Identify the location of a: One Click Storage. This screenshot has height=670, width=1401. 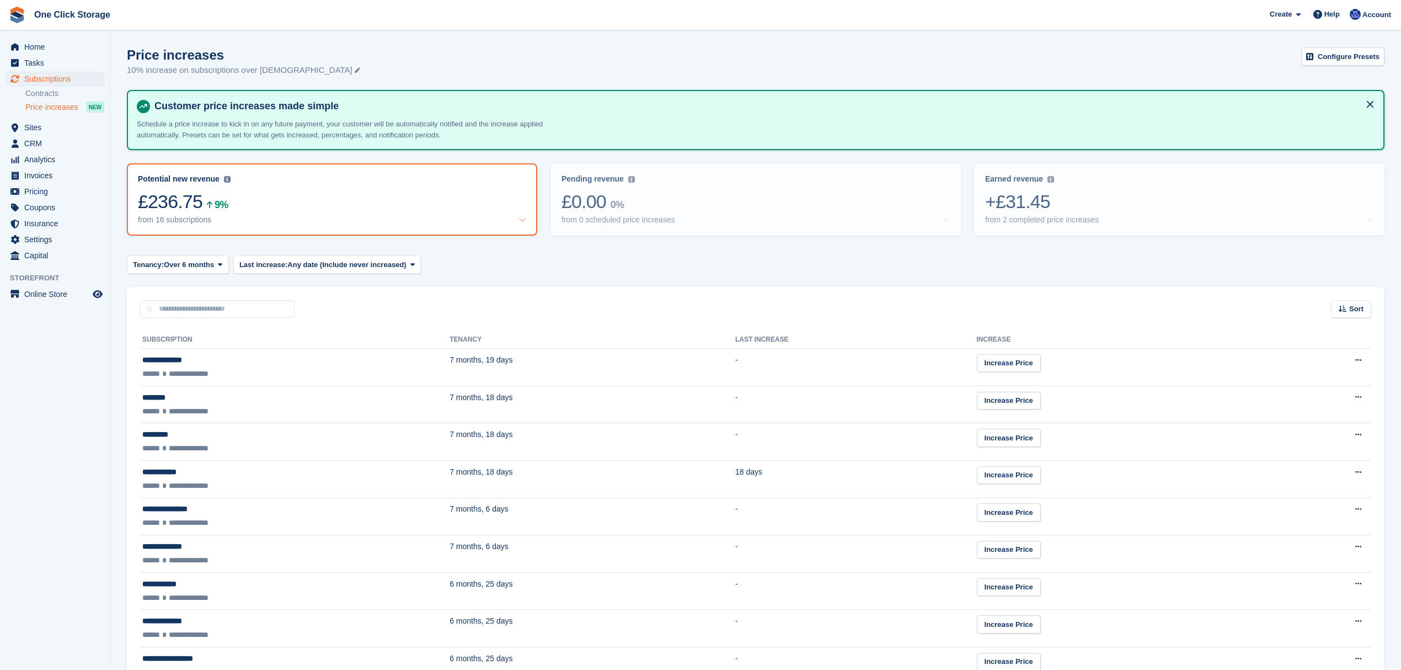
(72, 14).